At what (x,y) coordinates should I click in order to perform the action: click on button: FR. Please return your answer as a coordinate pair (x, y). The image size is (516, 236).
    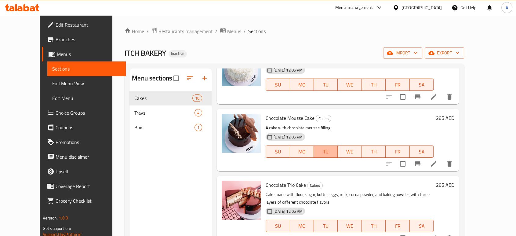
    Looking at the image, I should click on (397, 151).